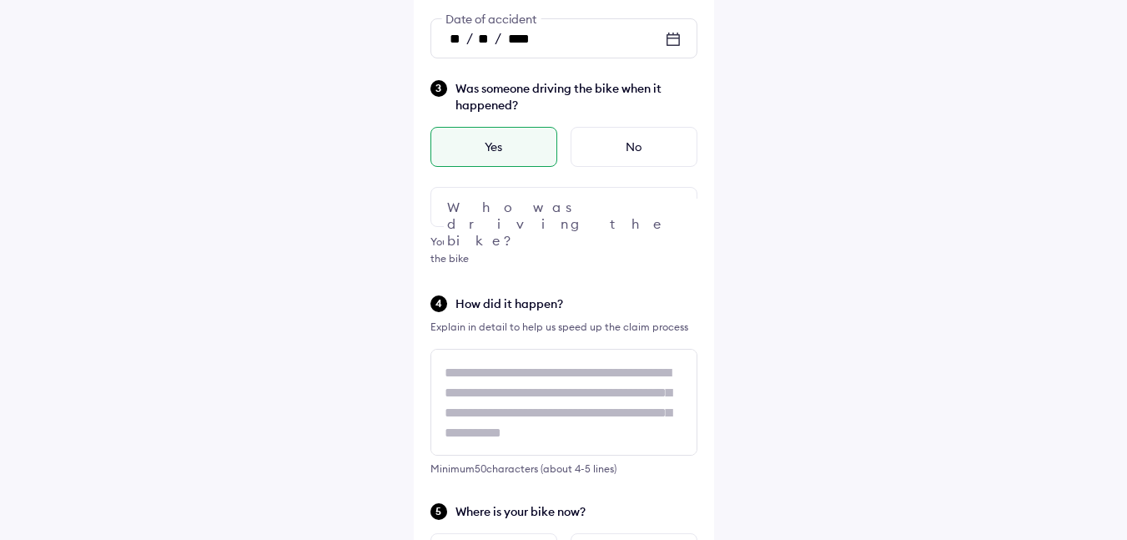 Image resolution: width=1127 pixels, height=540 pixels. Describe the element at coordinates (576, 304) in the screenshot. I see `span: How did it happen?` at that location.